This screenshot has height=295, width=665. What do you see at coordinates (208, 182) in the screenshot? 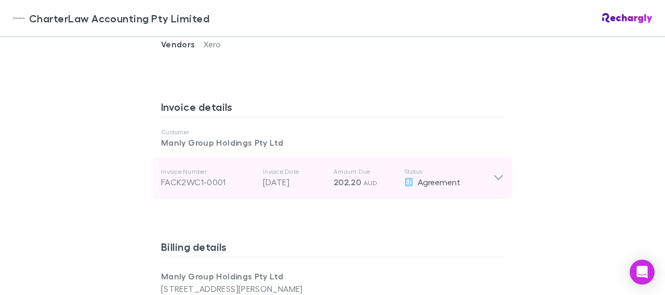
I see `div: FACK2WC1-0001` at bounding box center [208, 182].